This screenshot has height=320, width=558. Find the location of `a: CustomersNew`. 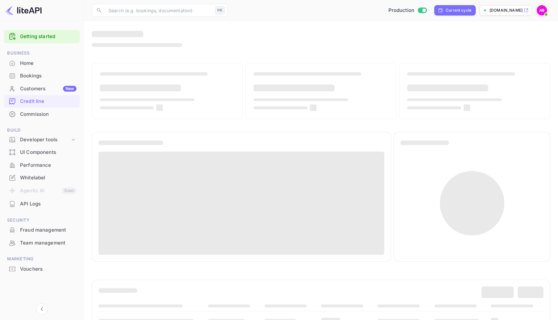

a: CustomersNew is located at coordinates (42, 89).